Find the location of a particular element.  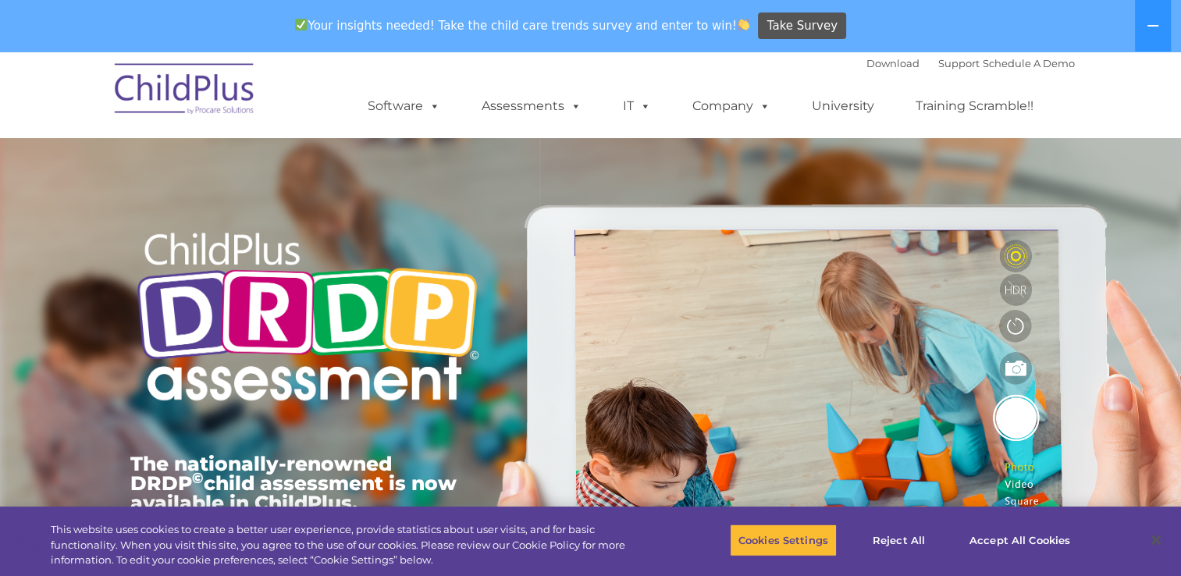

img: Copyright - DRDP Logo Light is located at coordinates (308, 319).